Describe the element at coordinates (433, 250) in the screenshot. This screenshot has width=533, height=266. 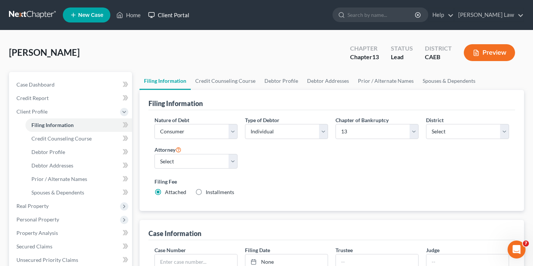
I see `label: Judge` at that location.